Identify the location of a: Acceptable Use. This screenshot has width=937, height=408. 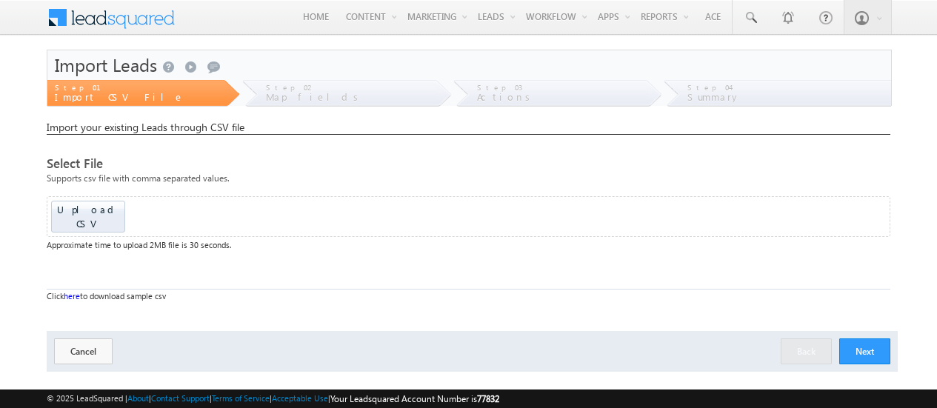
(300, 398).